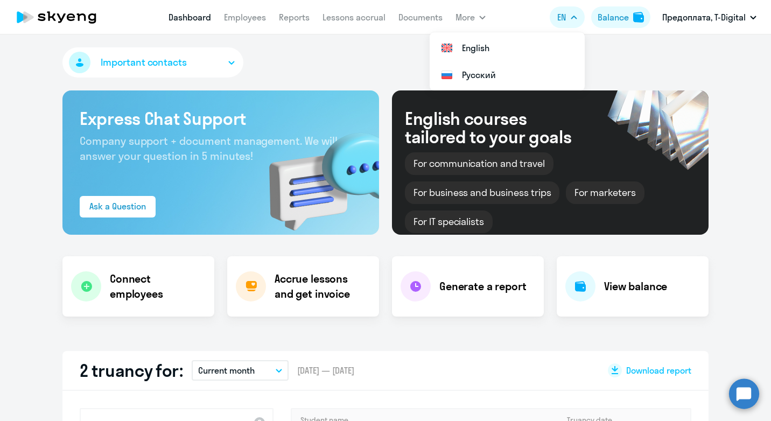  I want to click on img: Русский, so click(447, 75).